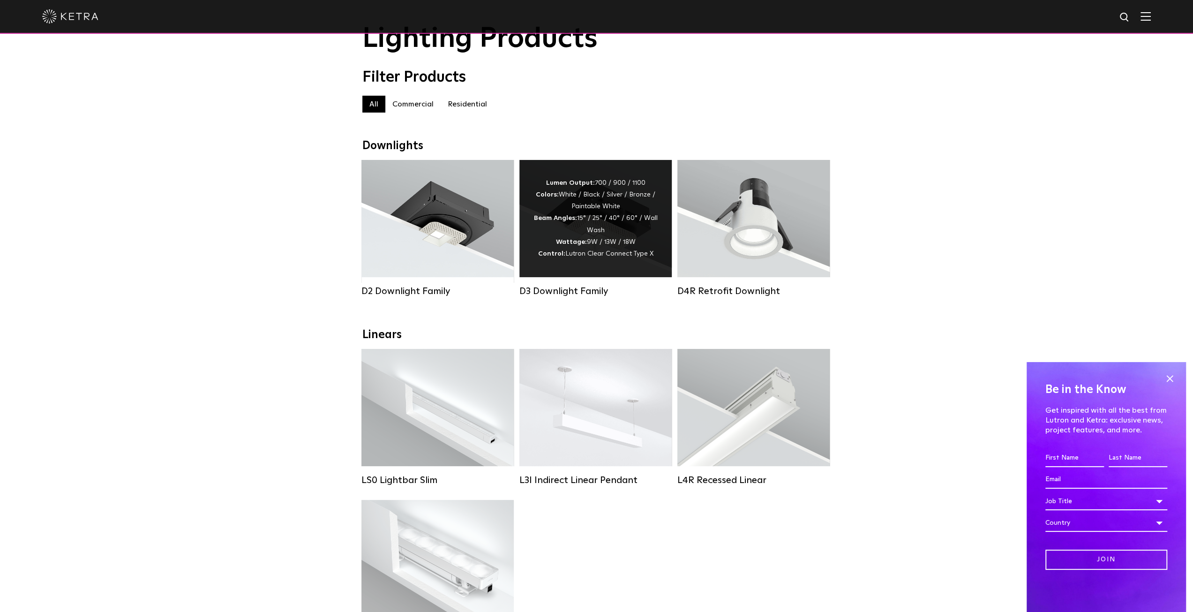  I want to click on strong: Wattage:, so click(572, 242).